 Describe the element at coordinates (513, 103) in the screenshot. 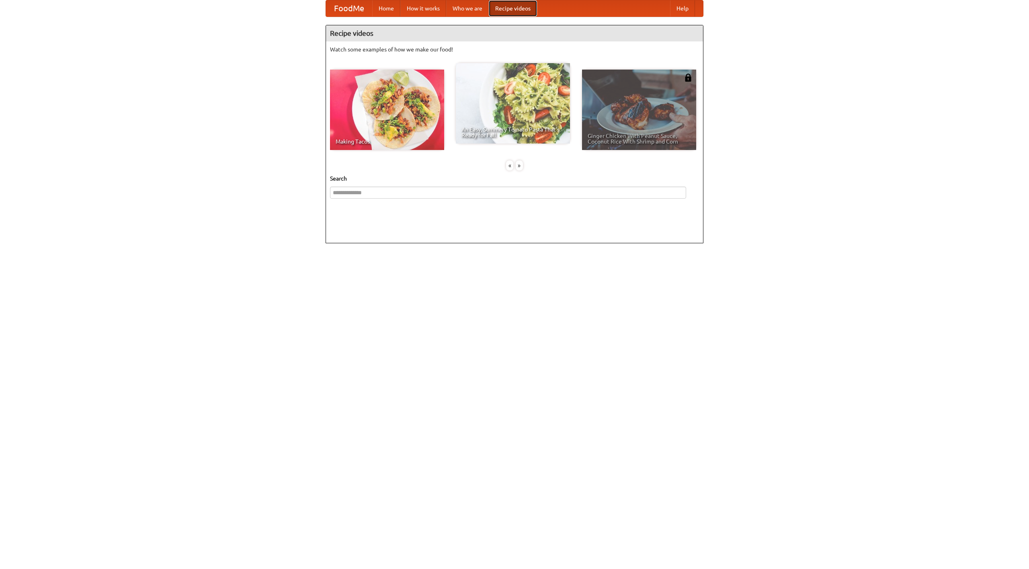

I see `a: An Easy, Summery Tomato Pasta That's Ready for Fall` at that location.